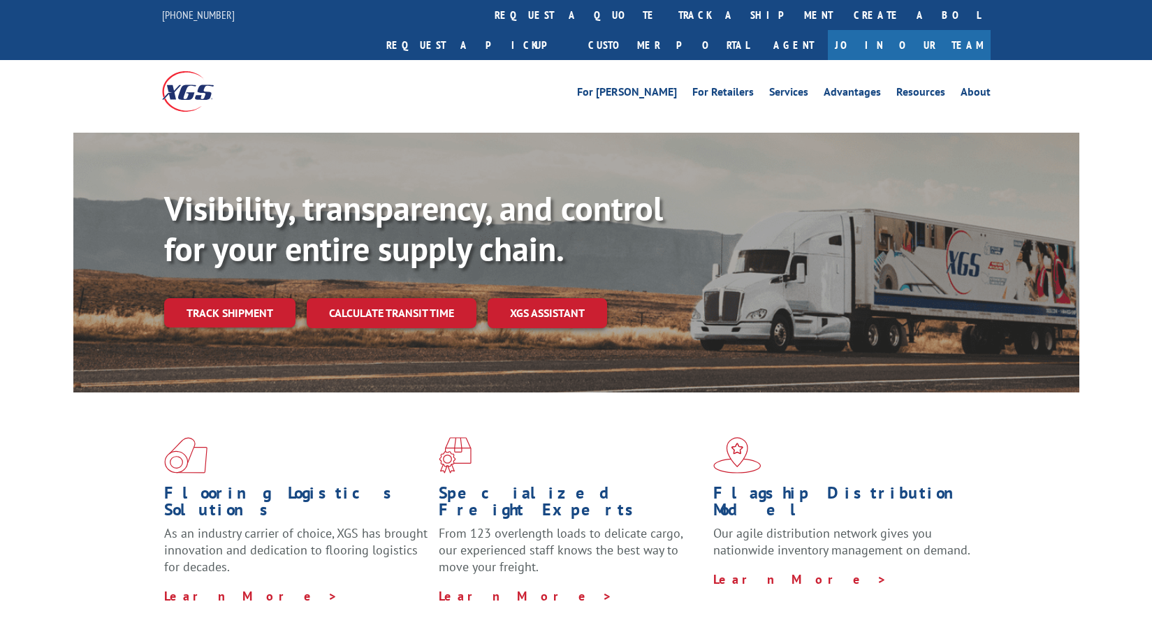 The width and height of the screenshot is (1152, 618). I want to click on a: XGS ASSISTANT, so click(547, 313).